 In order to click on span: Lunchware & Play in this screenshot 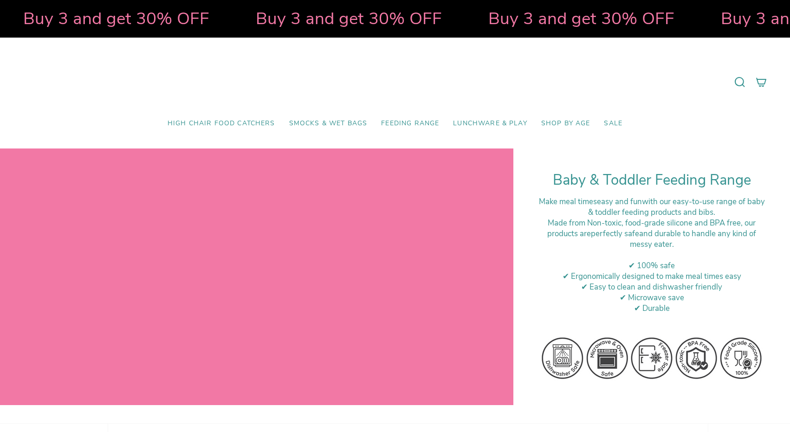, I will do `click(490, 123)`.